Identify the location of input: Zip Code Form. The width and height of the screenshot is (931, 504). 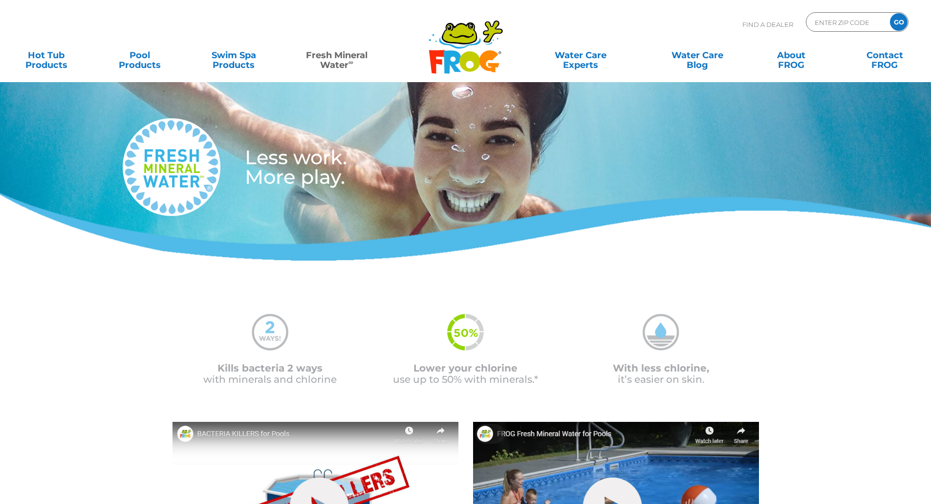
(846, 22).